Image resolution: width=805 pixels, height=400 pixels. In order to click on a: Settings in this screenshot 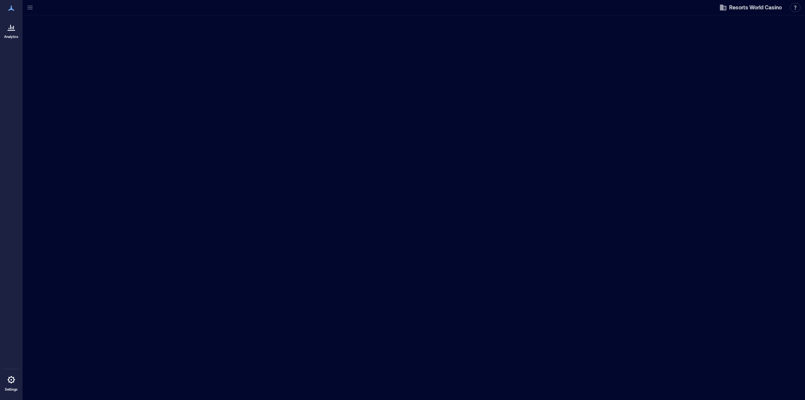, I will do `click(11, 383)`.